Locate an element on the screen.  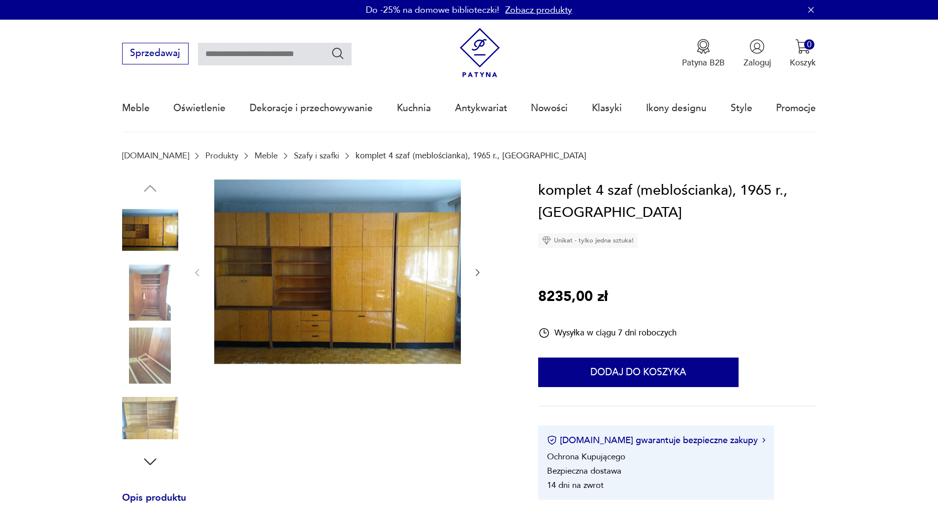
img: Ikona diamentu is located at coordinates (546, 241).